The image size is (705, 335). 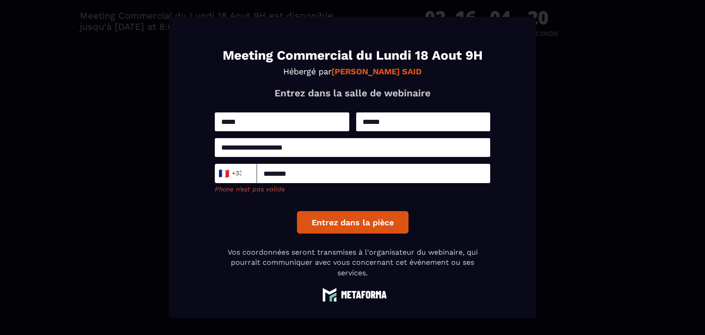 What do you see at coordinates (230, 173) in the screenshot?
I see `span: +33` at bounding box center [230, 173].